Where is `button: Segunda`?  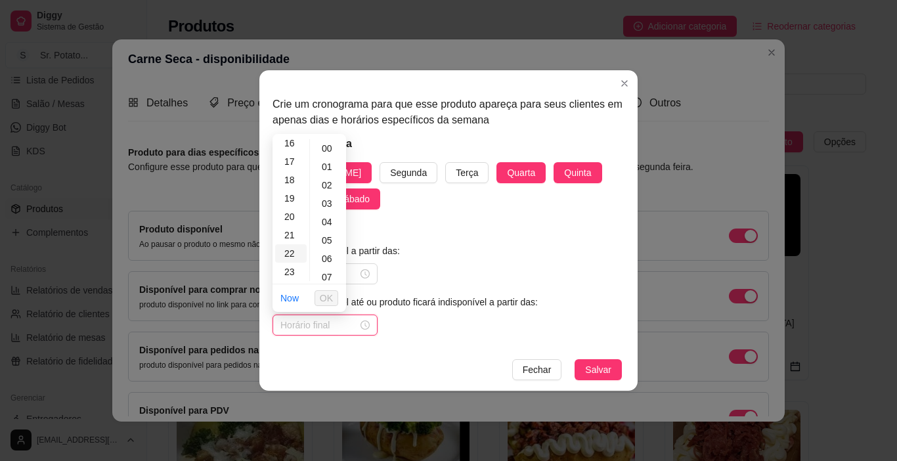
button: Segunda is located at coordinates (409, 173).